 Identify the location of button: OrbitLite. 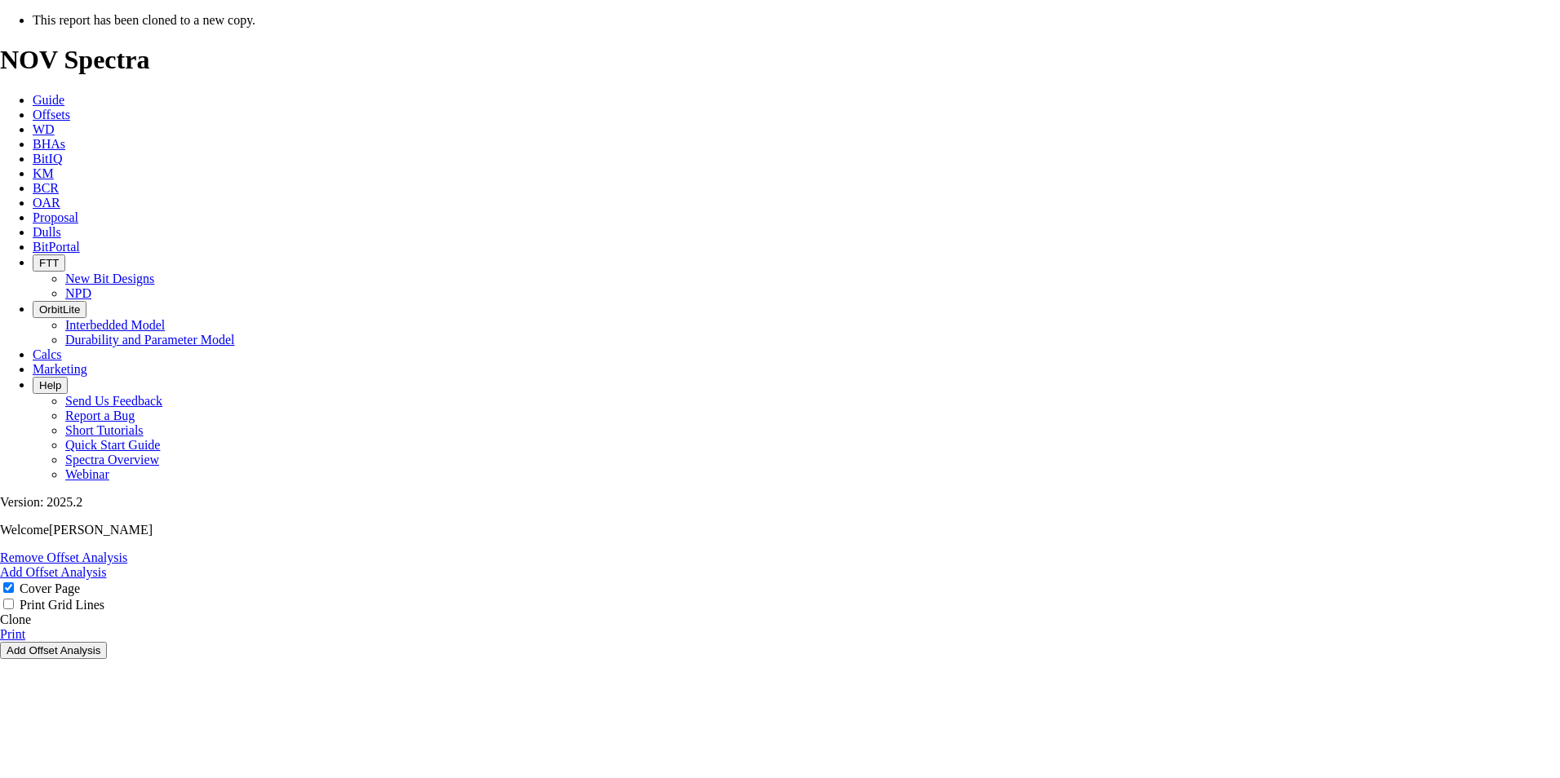
(60, 309).